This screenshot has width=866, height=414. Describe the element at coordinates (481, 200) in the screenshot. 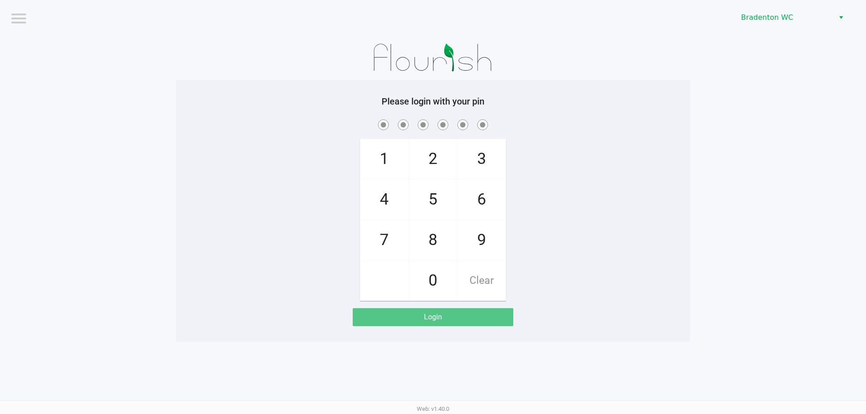

I see `span: 6` at that location.